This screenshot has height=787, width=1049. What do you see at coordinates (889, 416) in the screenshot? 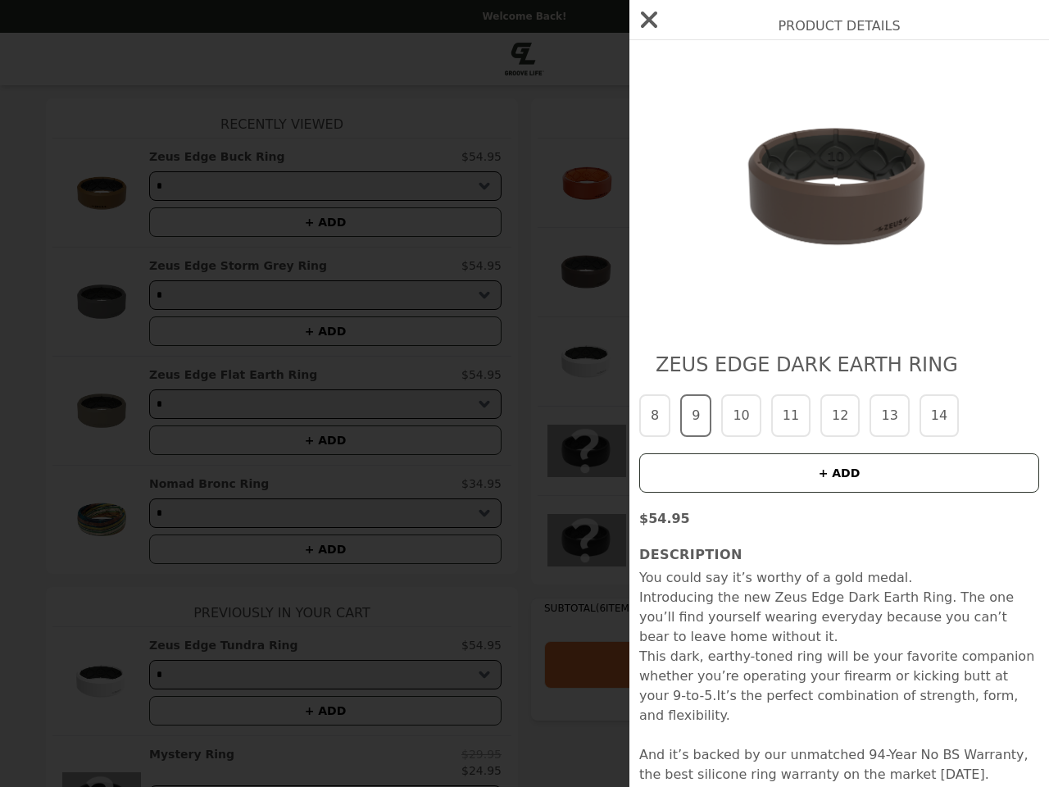
I see `button: 13` at bounding box center [889, 416].